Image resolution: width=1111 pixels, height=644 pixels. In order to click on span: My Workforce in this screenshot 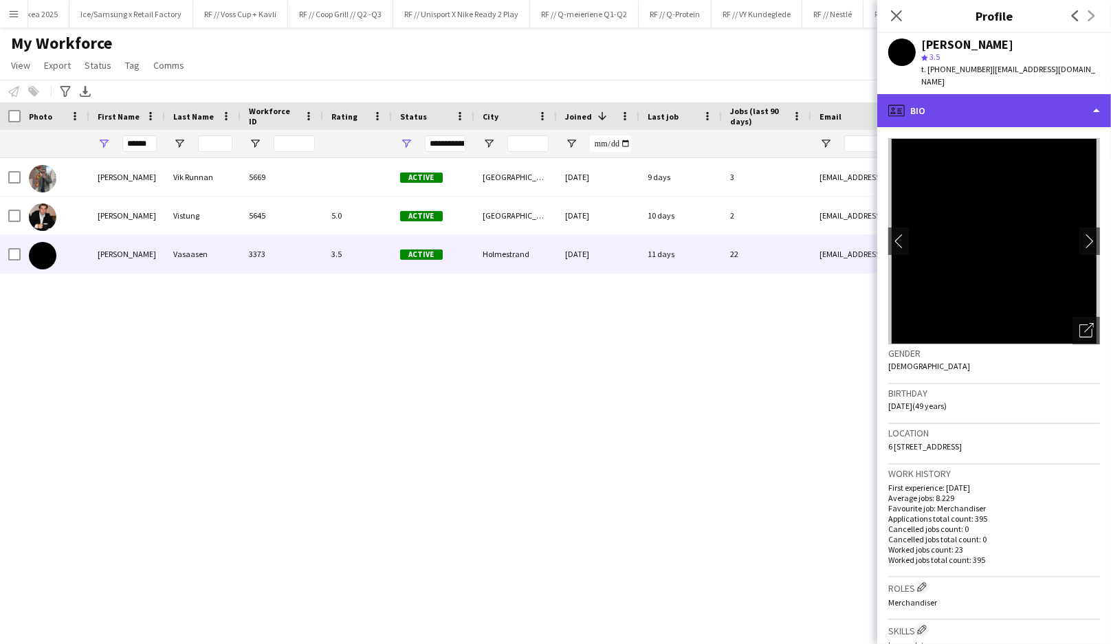, I will do `click(61, 43)`.